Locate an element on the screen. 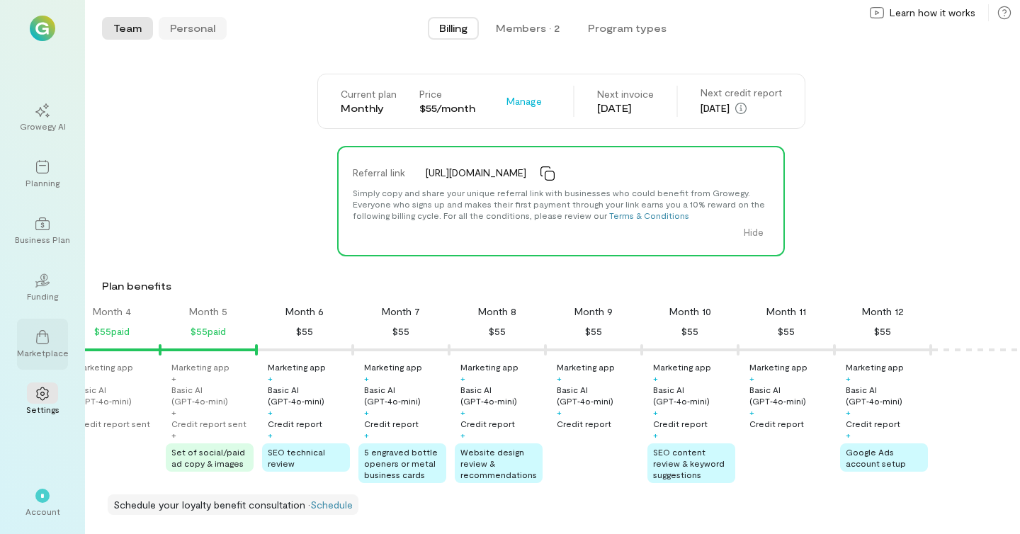  div: $55/month is located at coordinates (447, 108).